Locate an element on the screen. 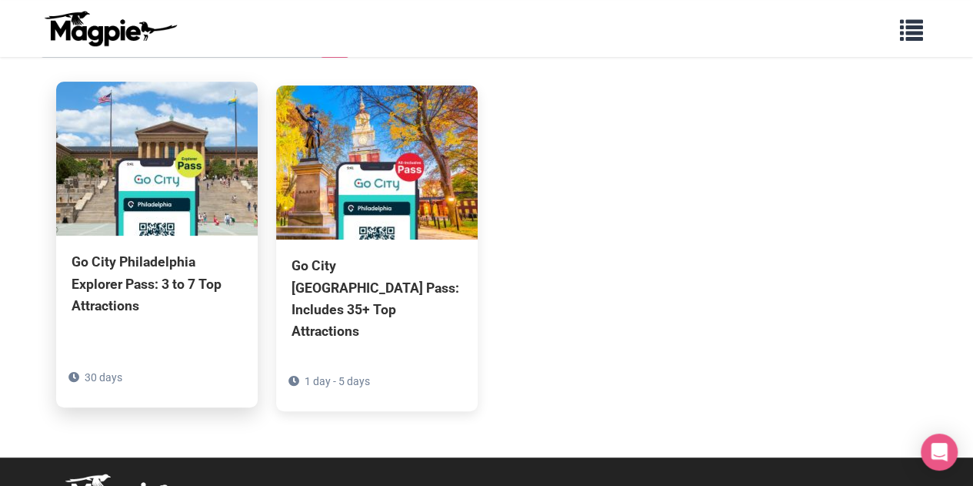  span: 1 day - 5 days is located at coordinates (337, 381).